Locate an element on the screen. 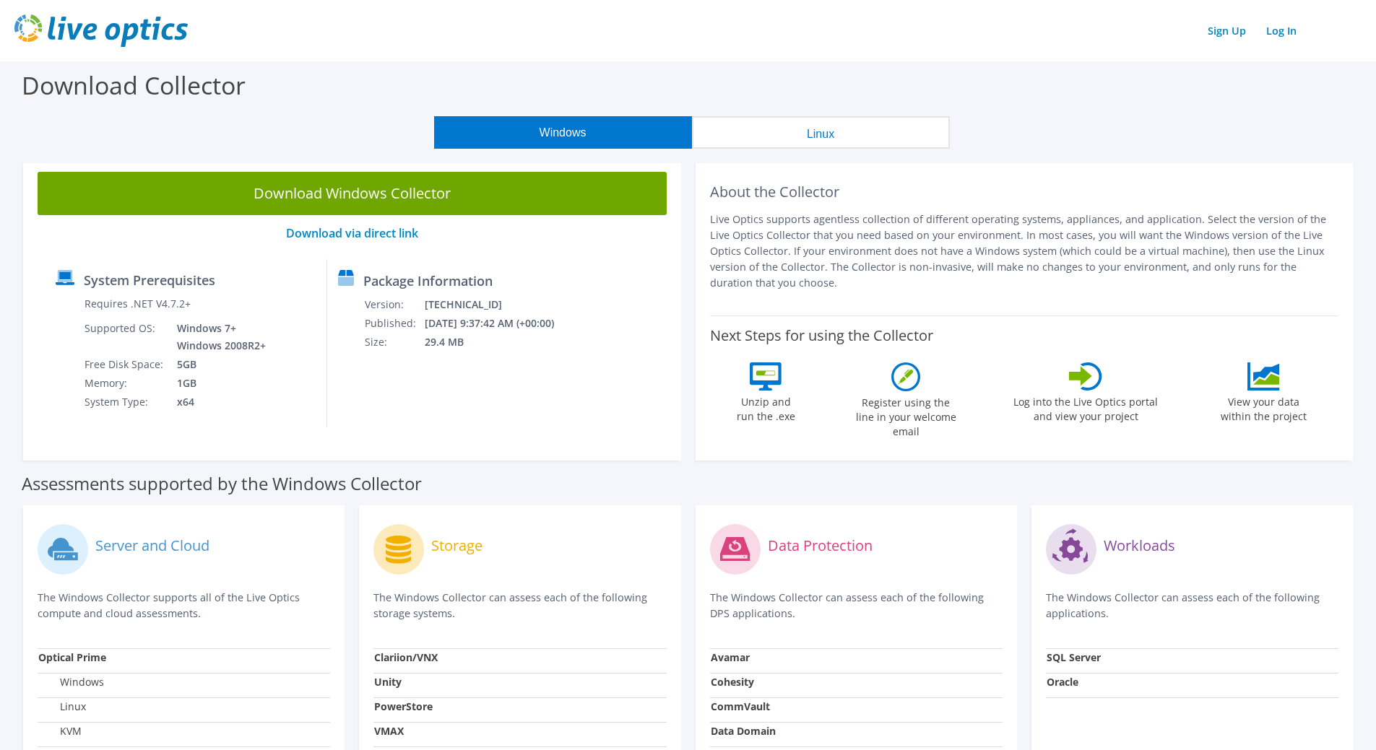 Image resolution: width=1376 pixels, height=750 pixels. strong: SQL Server is located at coordinates (1073, 657).